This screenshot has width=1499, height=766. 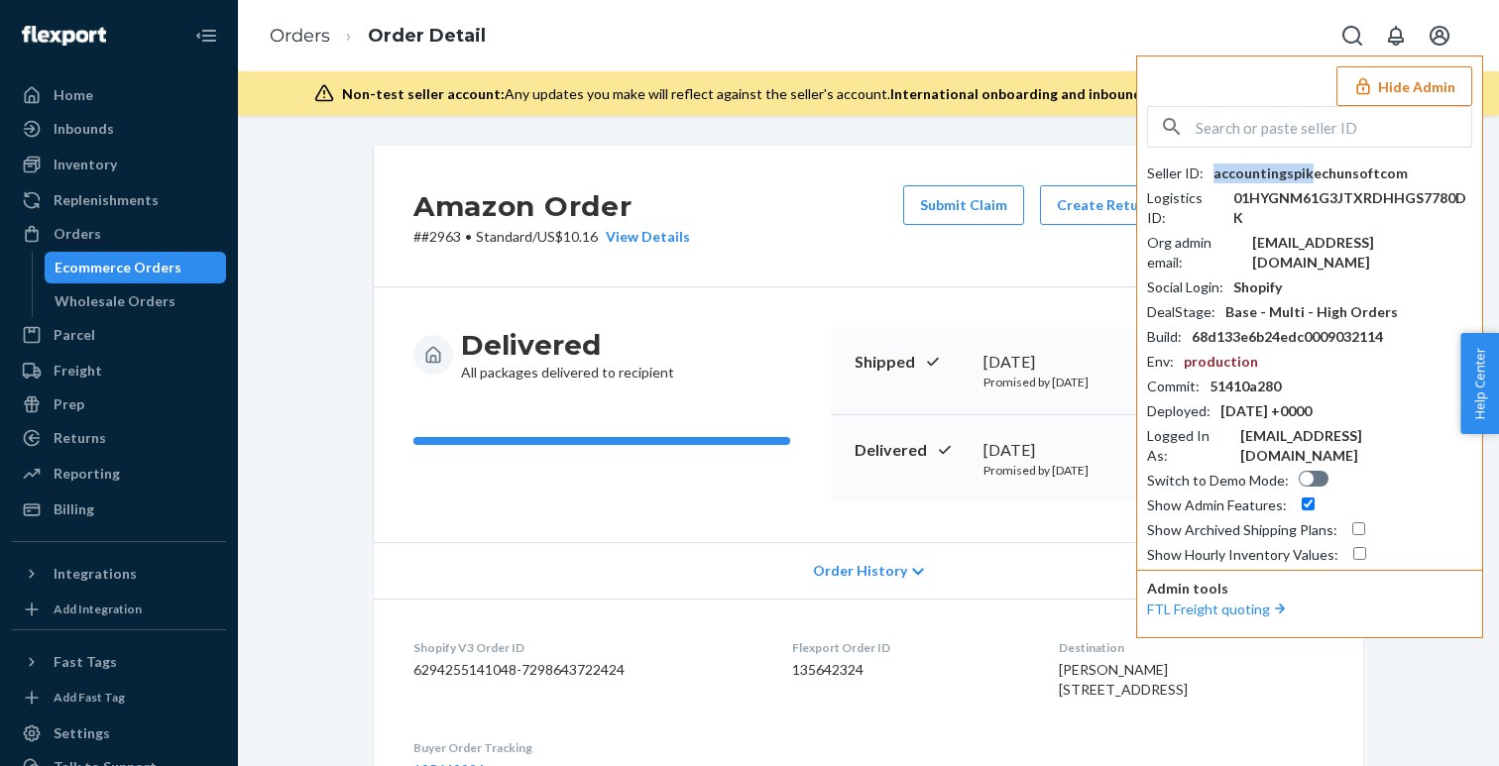 I want to click on div: Show Archived Shipping Plans :, so click(x=1242, y=530).